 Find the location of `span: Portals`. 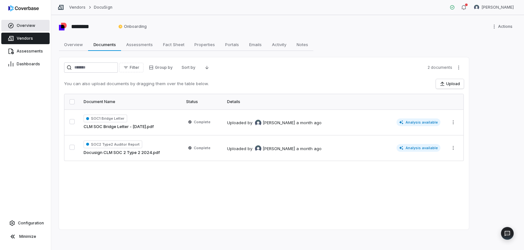

span: Portals is located at coordinates (232, 44).